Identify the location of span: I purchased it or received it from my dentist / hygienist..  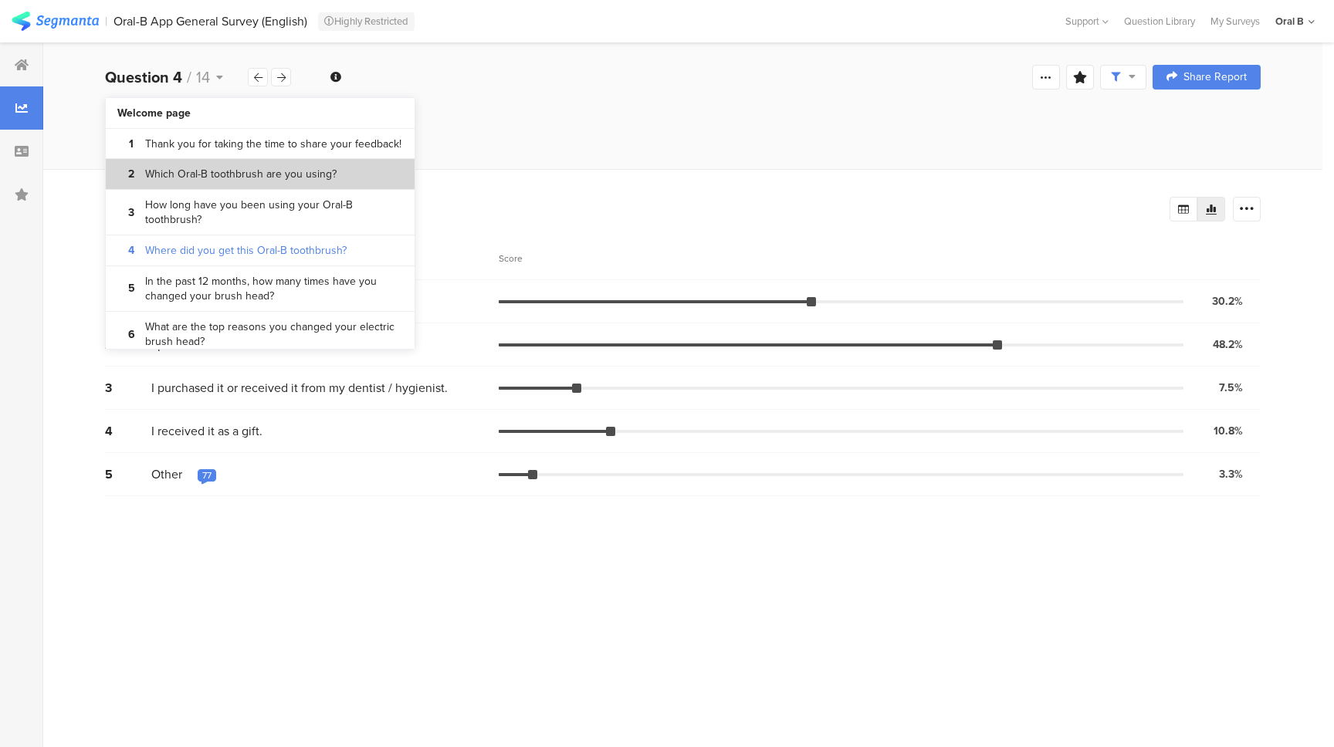
(300, 388).